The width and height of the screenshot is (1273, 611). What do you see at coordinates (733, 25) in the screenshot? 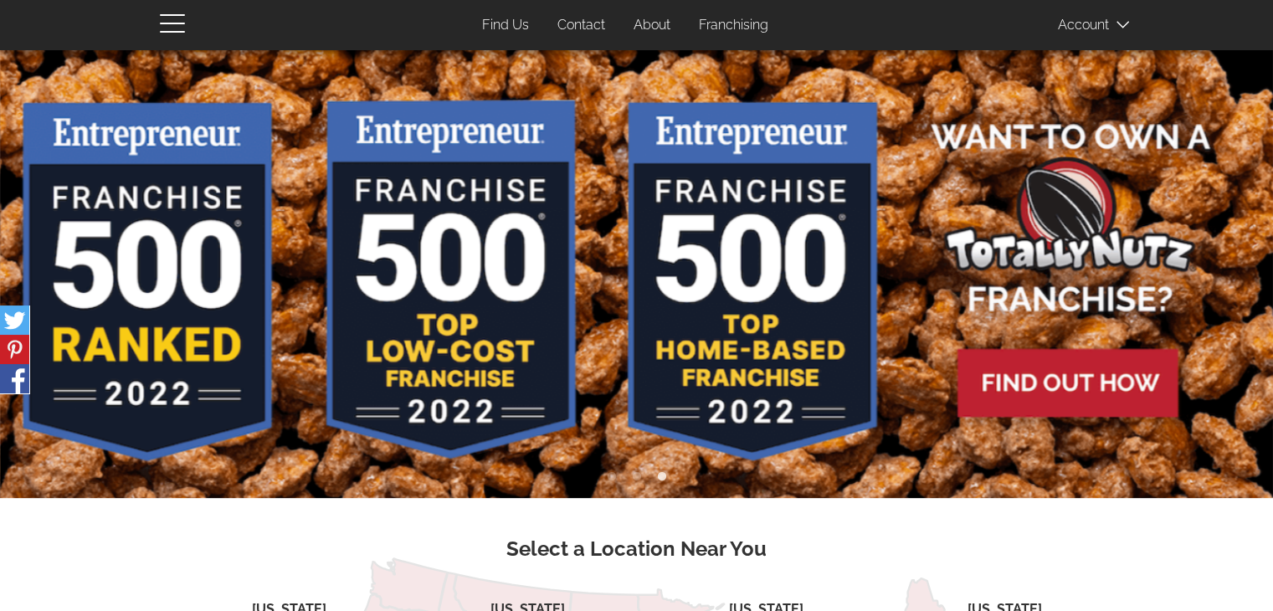
I see `a: Franchising` at bounding box center [733, 25].